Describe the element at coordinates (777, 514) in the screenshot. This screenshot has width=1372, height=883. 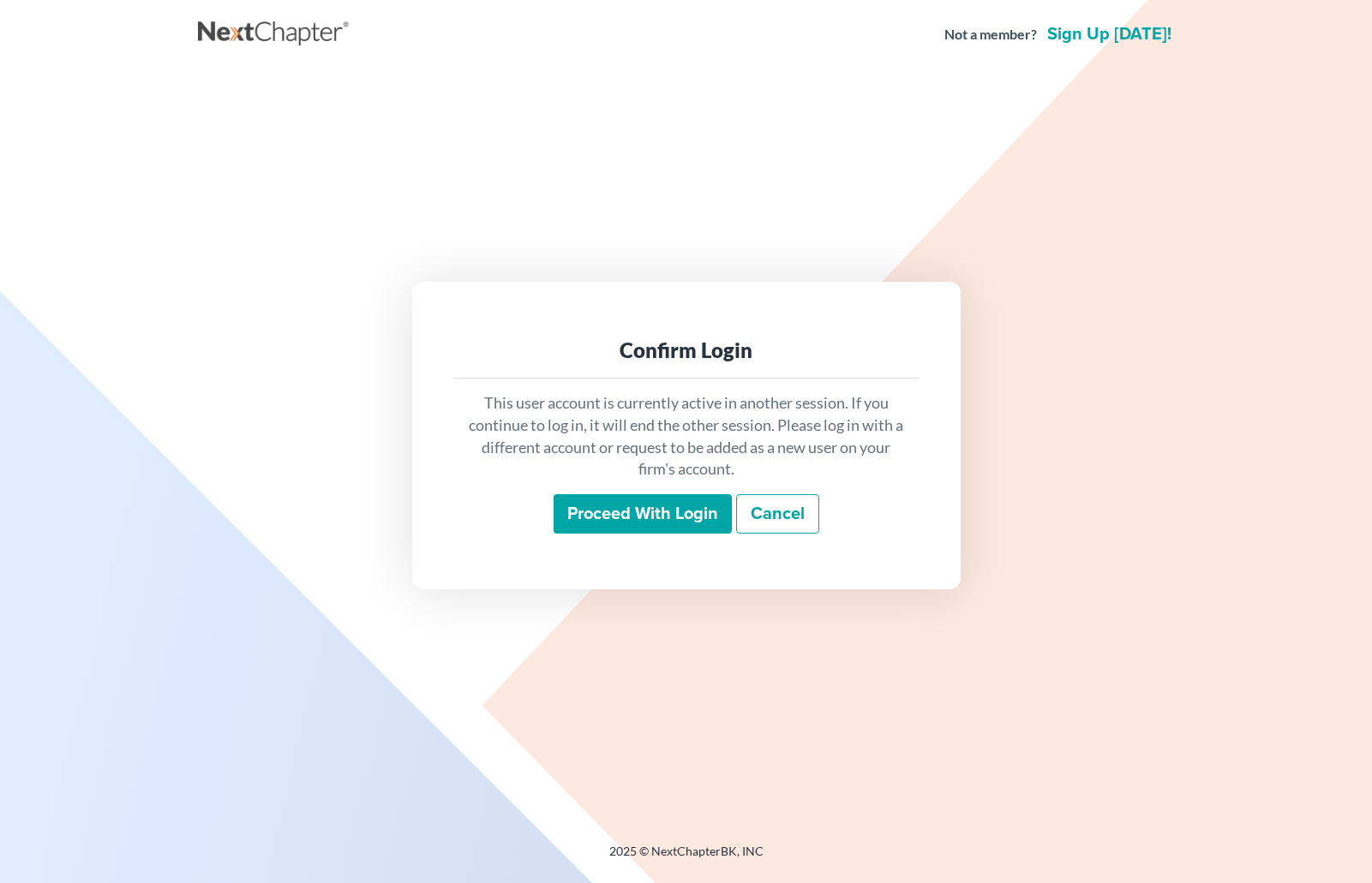
I see `a: Cancel` at that location.